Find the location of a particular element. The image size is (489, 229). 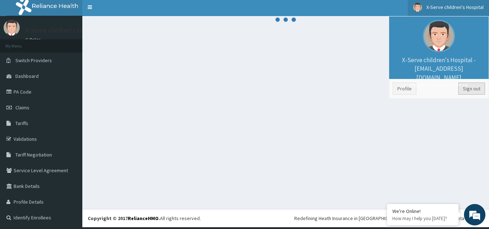

a: Online is located at coordinates (34, 40).